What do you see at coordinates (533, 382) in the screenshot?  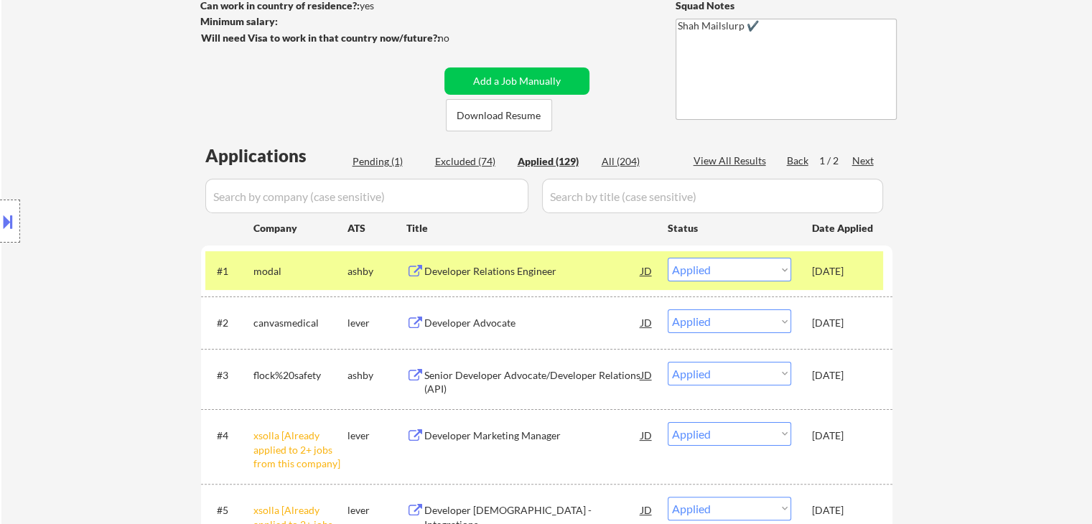 I see `div: Senior Developer Advocate/Developer Relations (API)` at bounding box center [533, 382].